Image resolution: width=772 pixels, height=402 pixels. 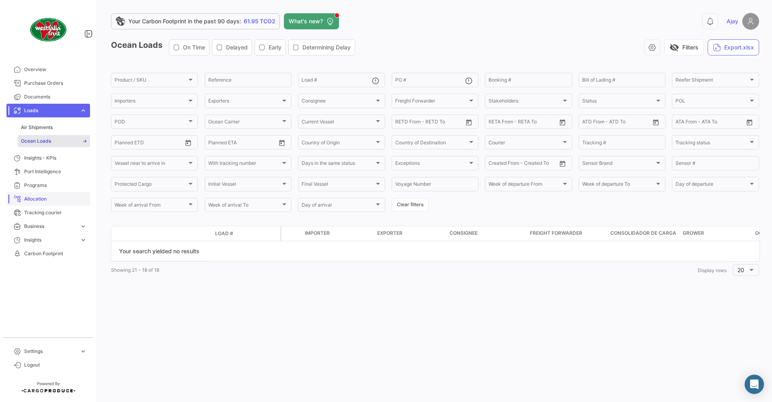 I want to click on span: Allocation, so click(x=56, y=199).